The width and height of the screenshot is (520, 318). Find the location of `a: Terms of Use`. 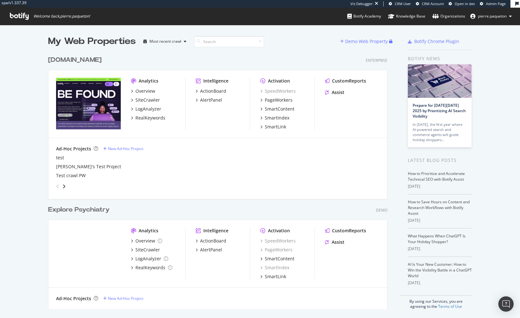

a: Terms of Use is located at coordinates (450, 306).